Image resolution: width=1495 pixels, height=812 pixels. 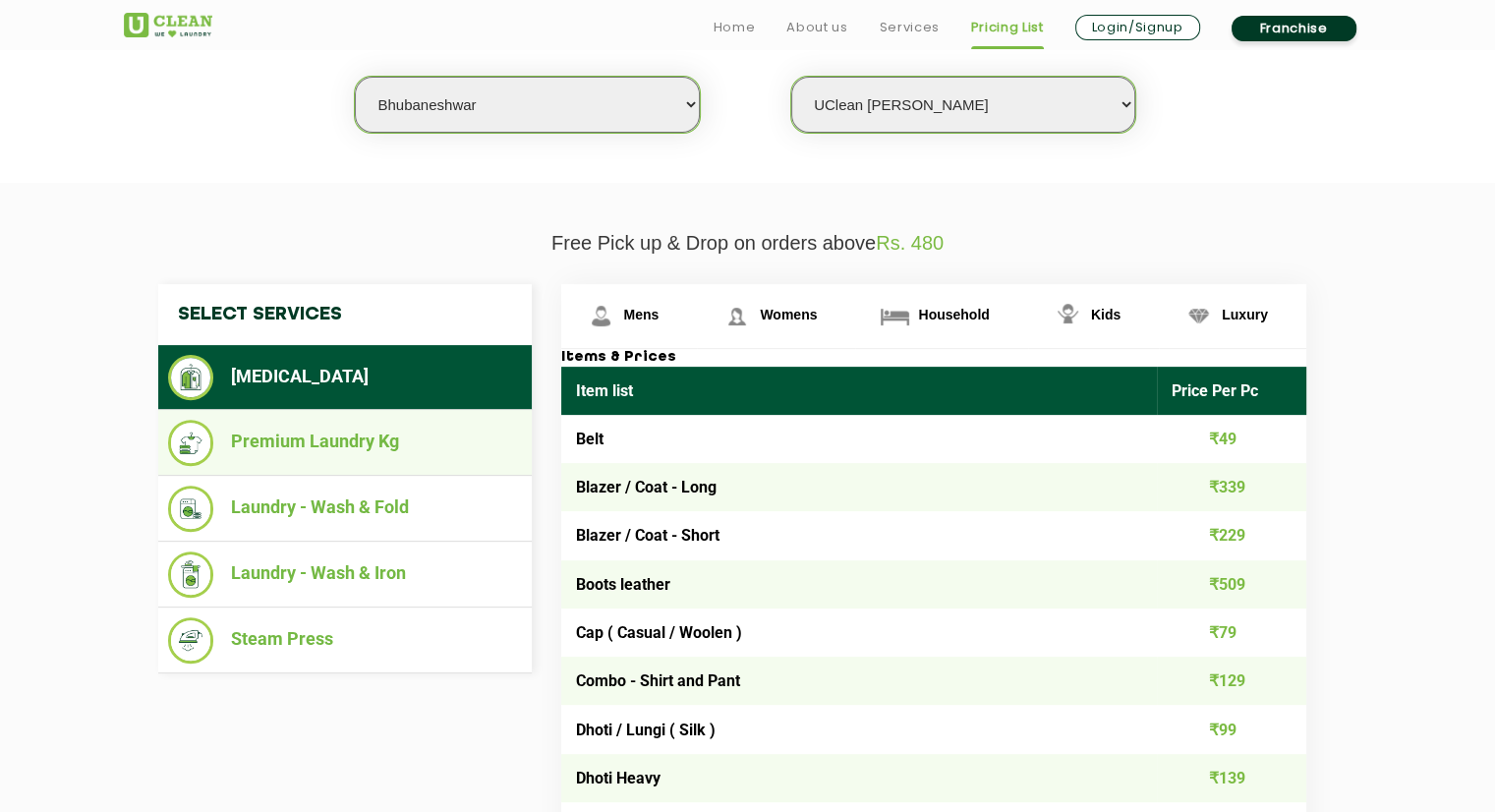 I want to click on p: Free Pick up & Drop on orders above, so click(x=748, y=243).